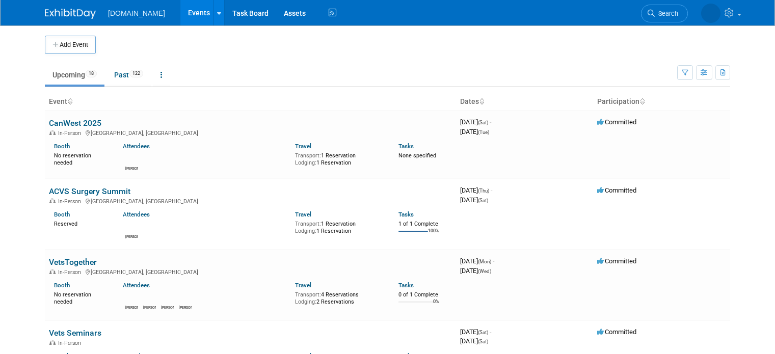  Describe the element at coordinates (75, 123) in the screenshot. I see `a: CanWest 2025` at that location.